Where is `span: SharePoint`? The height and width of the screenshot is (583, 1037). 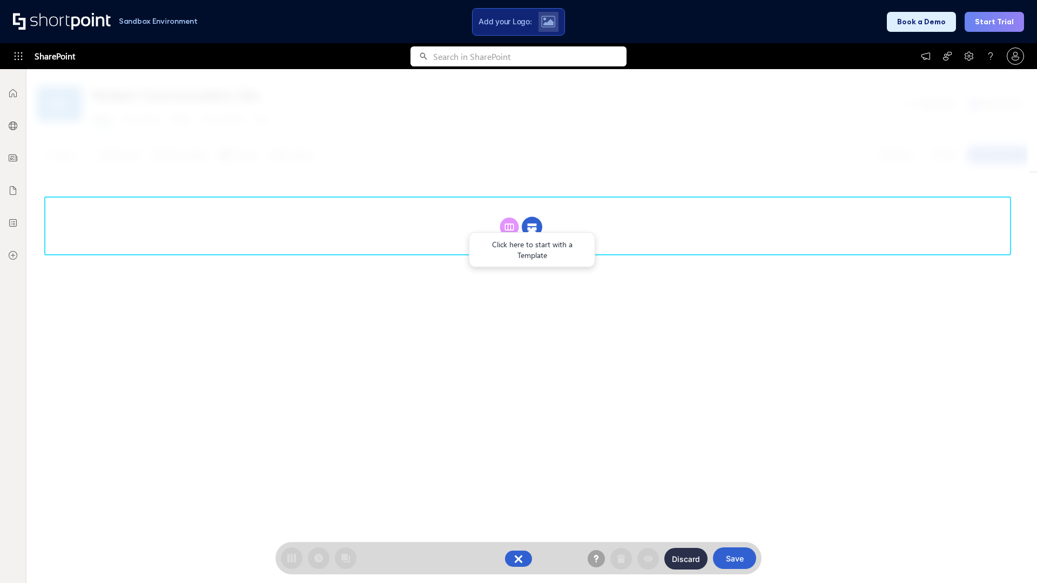 span: SharePoint is located at coordinates (55, 56).